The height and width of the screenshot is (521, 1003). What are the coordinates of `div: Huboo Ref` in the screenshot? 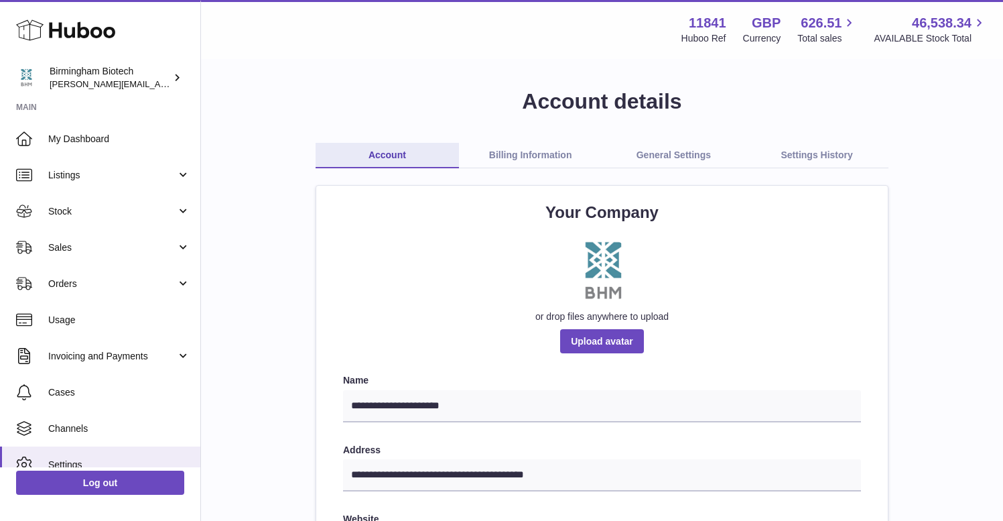 It's located at (704, 38).